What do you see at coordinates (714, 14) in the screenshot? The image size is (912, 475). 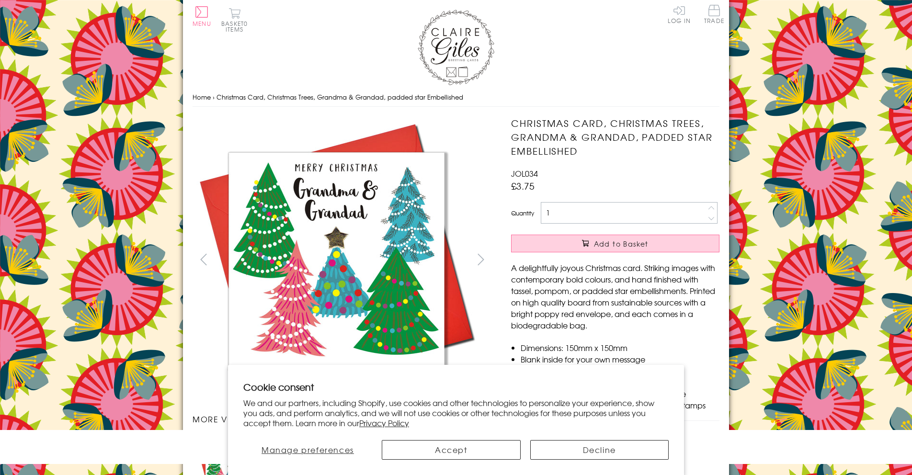 I see `span: Trade` at bounding box center [714, 14].